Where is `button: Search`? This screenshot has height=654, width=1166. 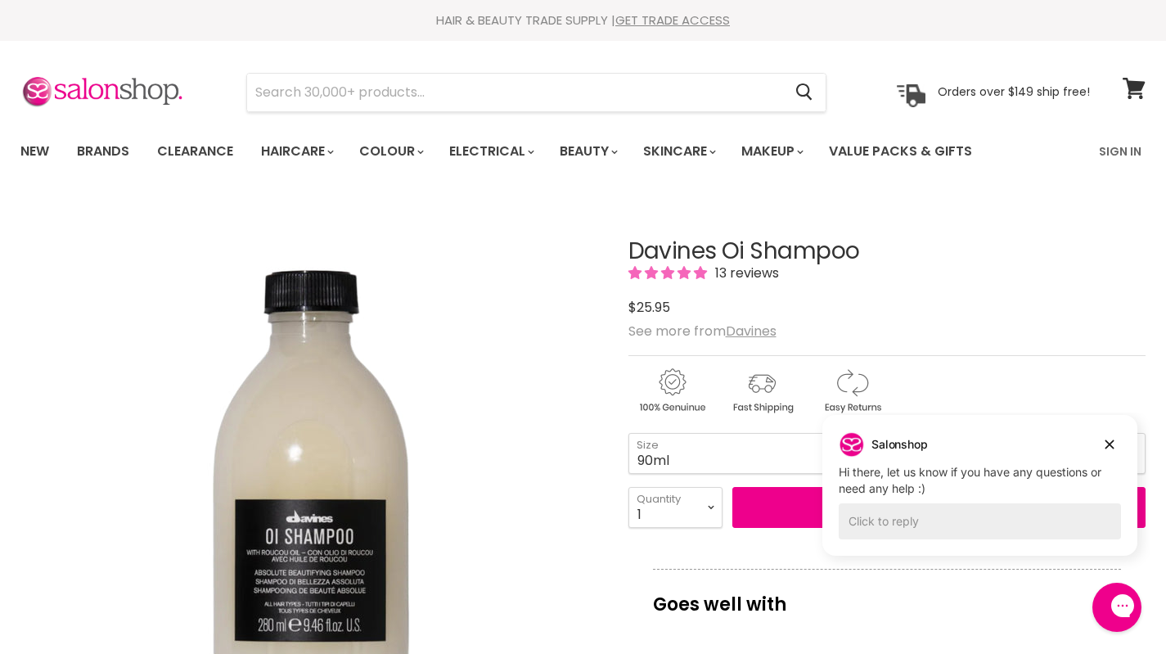 button: Search is located at coordinates (804, 92).